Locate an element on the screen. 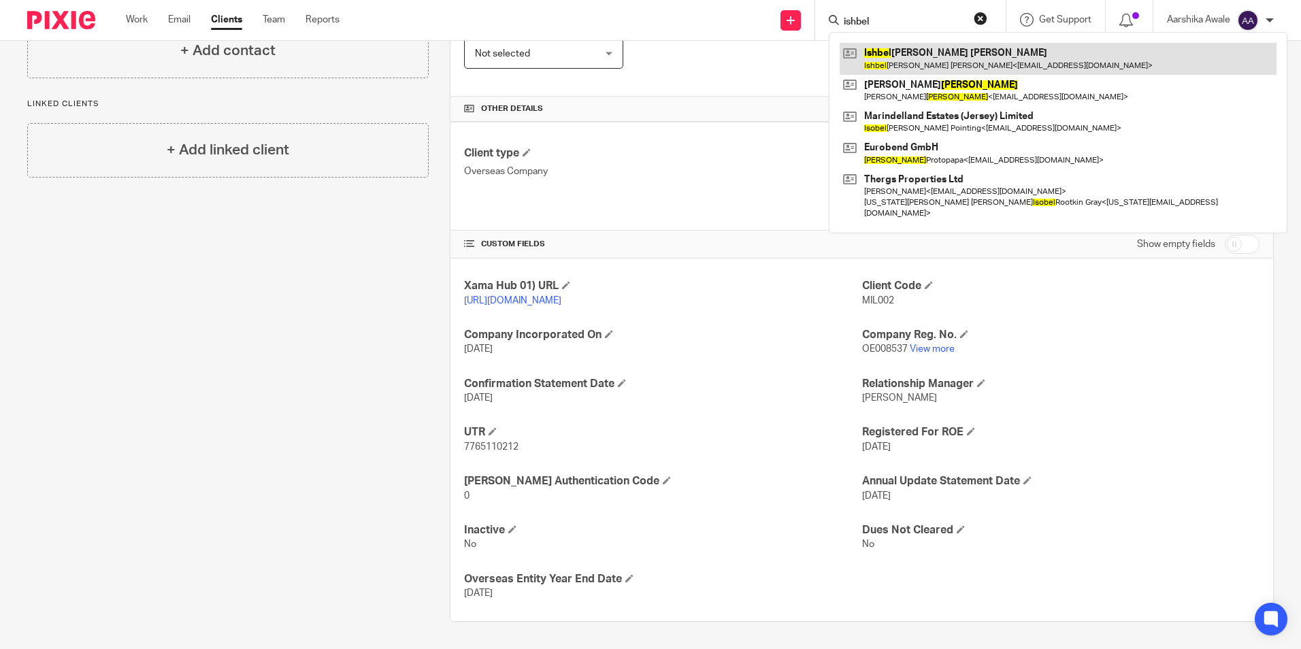 The width and height of the screenshot is (1301, 649). a: Work is located at coordinates (137, 20).